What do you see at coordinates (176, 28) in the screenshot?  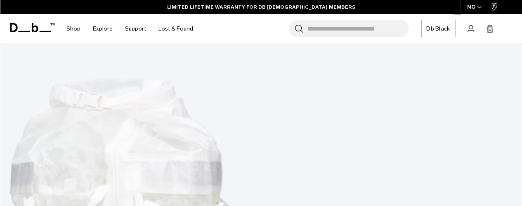 I see `a: Lost & Found` at bounding box center [176, 28].